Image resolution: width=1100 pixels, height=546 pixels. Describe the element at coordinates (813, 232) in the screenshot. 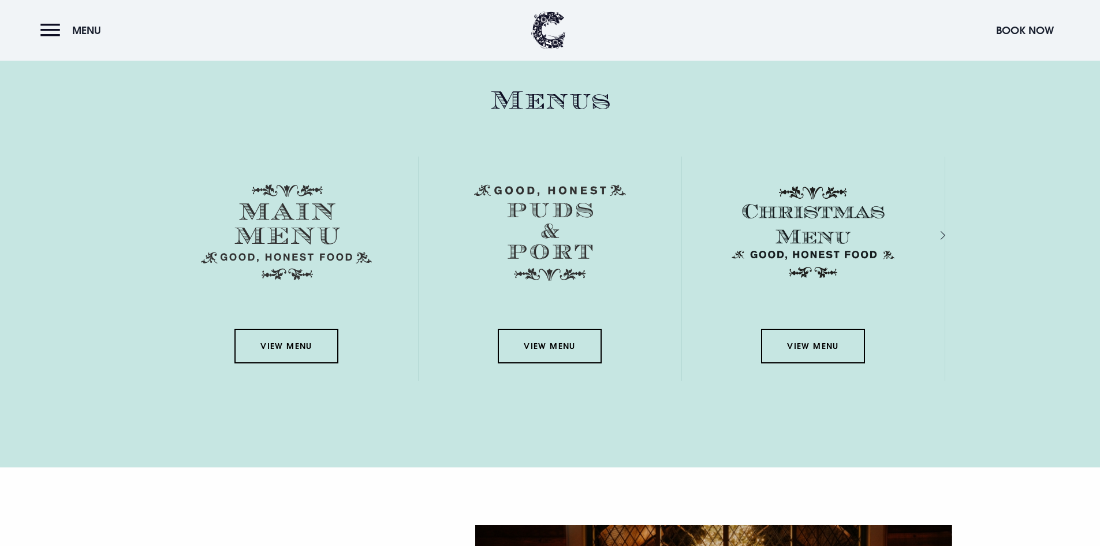

I see `img: Christmas Menu SVG` at that location.